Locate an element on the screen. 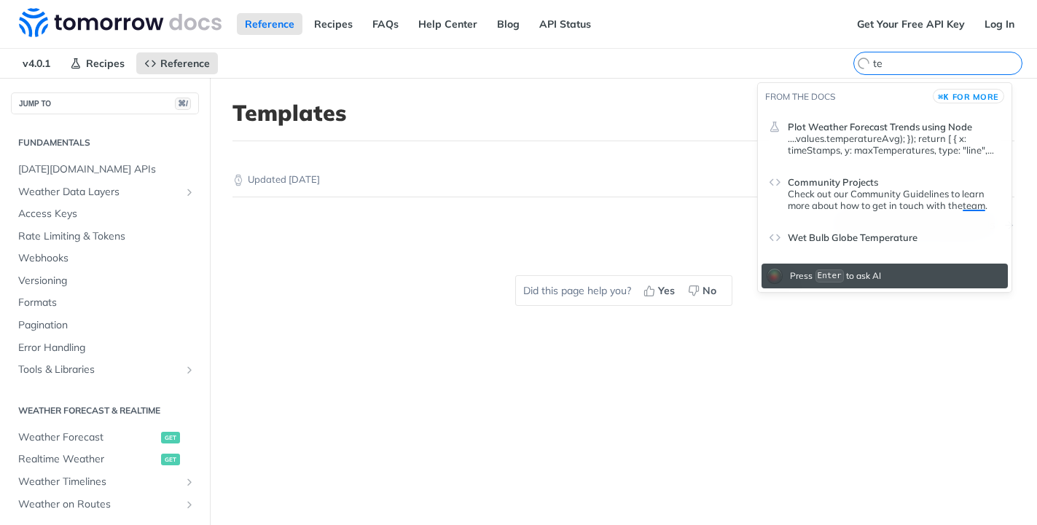 The height and width of the screenshot is (525, 1037). p: Check out our Community Guidelines to learn more about how to get in touch with the . is located at coordinates (894, 200).